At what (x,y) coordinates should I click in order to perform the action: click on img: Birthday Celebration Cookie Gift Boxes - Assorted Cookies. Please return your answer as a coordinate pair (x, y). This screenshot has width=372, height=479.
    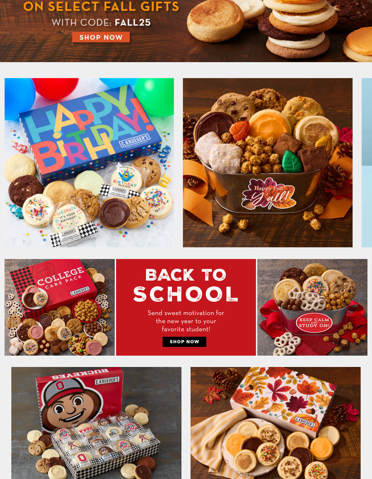
    Looking at the image, I should click on (89, 163).